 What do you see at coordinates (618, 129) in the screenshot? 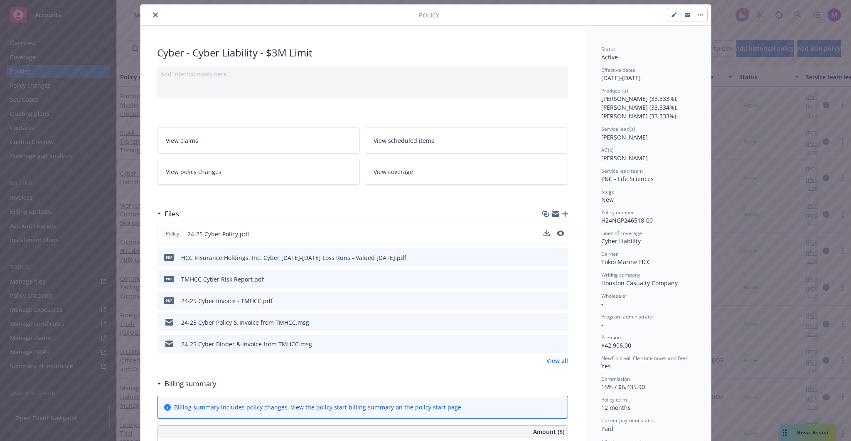
I see `span: Service lead(s)` at bounding box center [618, 129].